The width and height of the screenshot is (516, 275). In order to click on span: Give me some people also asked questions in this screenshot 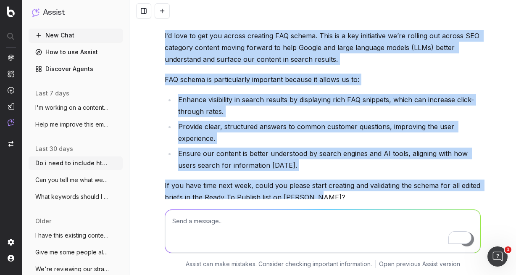, I will do `click(72, 252)`.